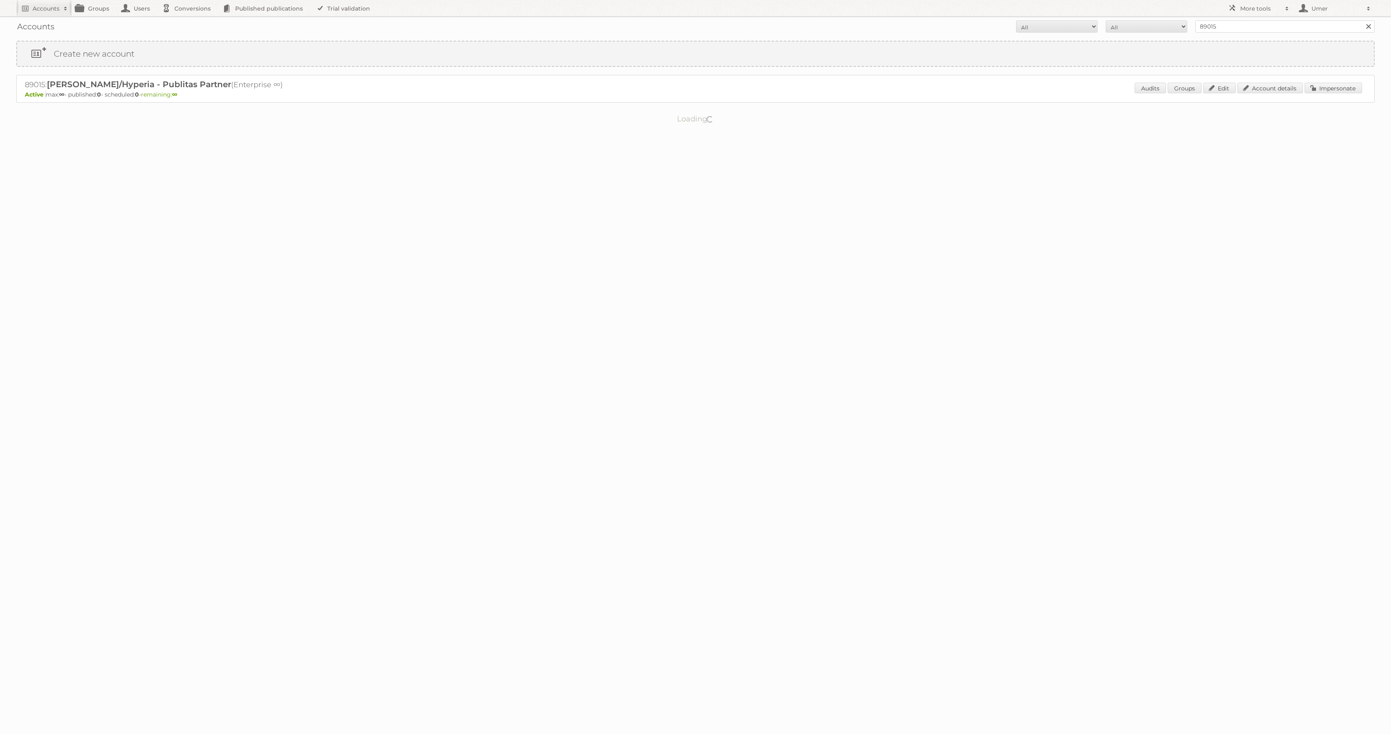  I want to click on h2: Accounts, so click(46, 9).